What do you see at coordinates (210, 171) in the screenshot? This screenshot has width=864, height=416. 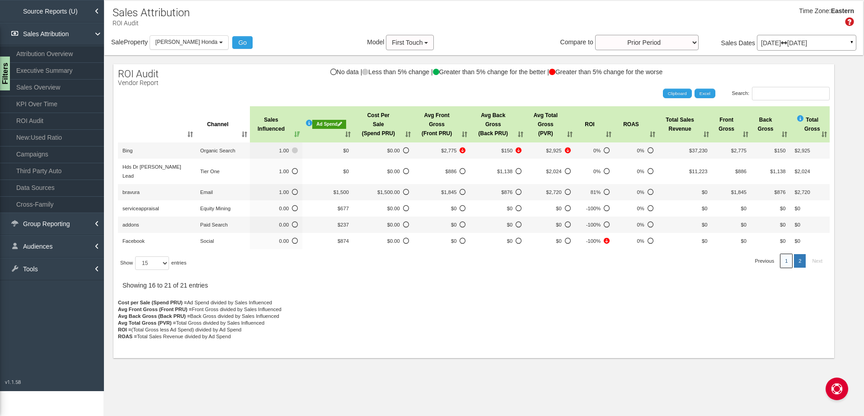 I see `span: Tier One` at bounding box center [210, 171].